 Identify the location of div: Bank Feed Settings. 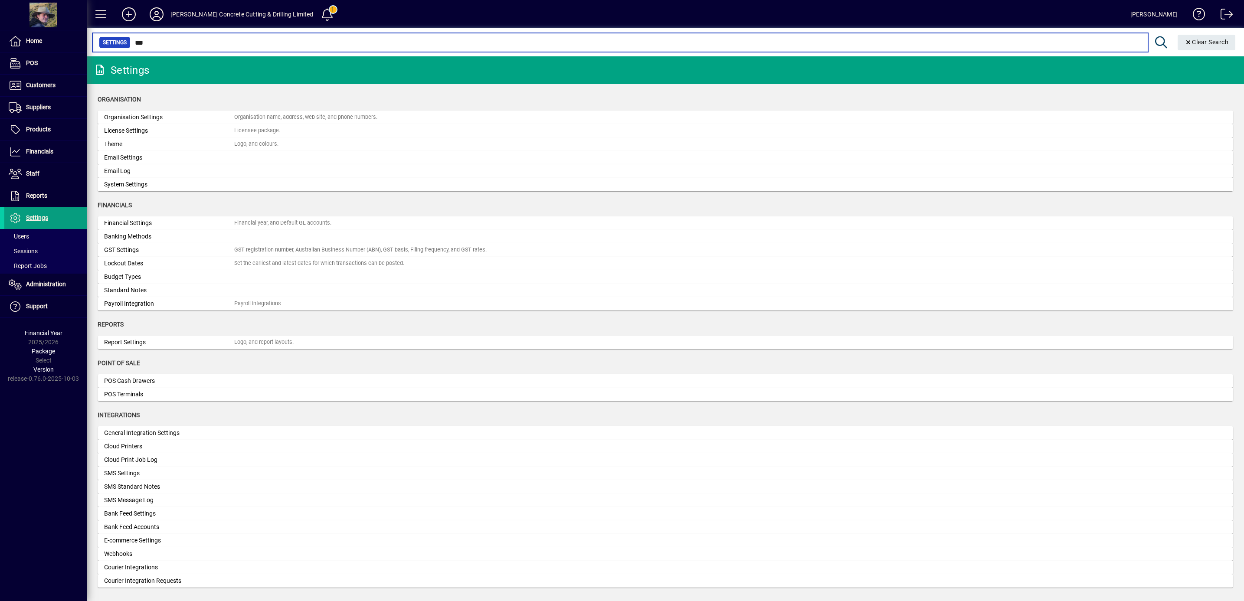
(169, 513).